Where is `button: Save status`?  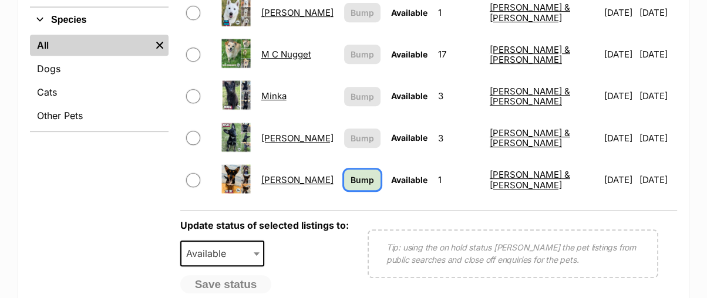
button: Save status is located at coordinates (226, 285).